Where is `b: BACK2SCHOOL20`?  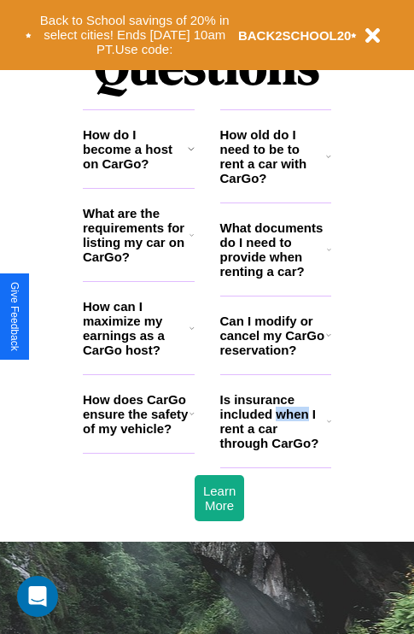 b: BACK2SCHOOL20 is located at coordinates (295, 35).